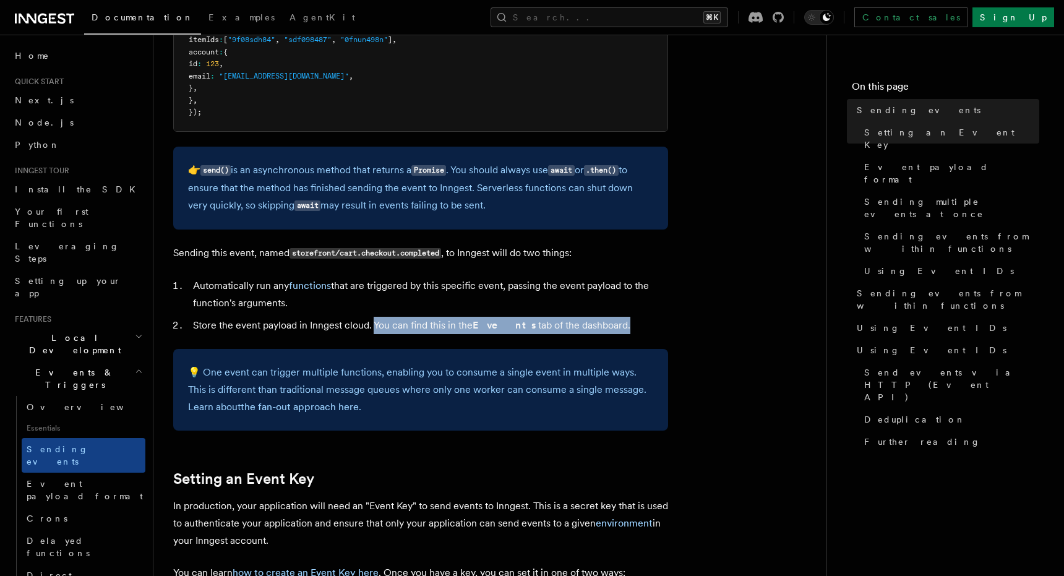 This screenshot has width=1064, height=576. I want to click on span: Sending multiple events at once, so click(952, 208).